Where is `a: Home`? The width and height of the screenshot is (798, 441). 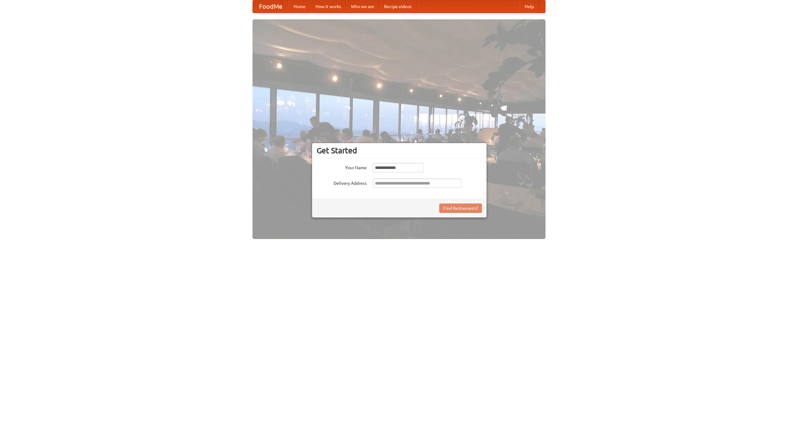
a: Home is located at coordinates (299, 7).